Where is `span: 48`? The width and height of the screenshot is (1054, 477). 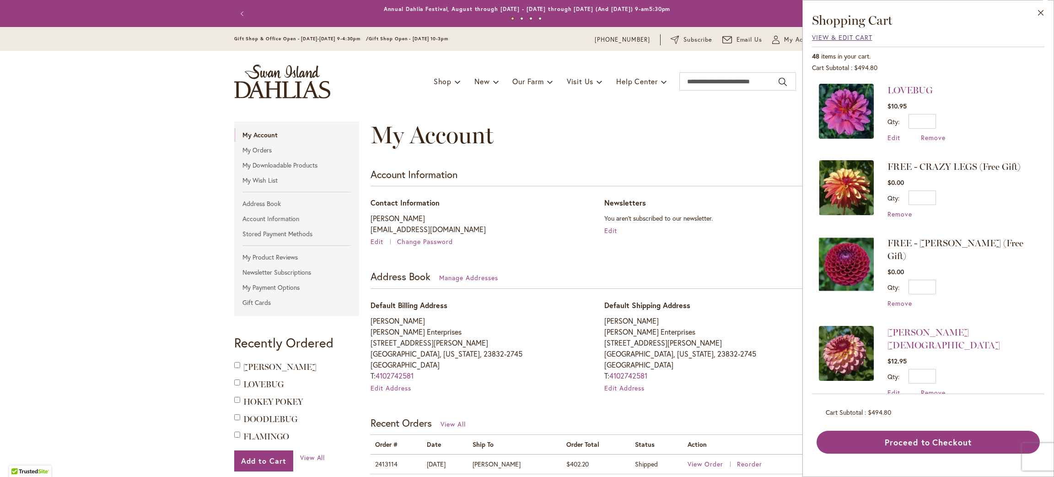 span: 48 is located at coordinates (816, 56).